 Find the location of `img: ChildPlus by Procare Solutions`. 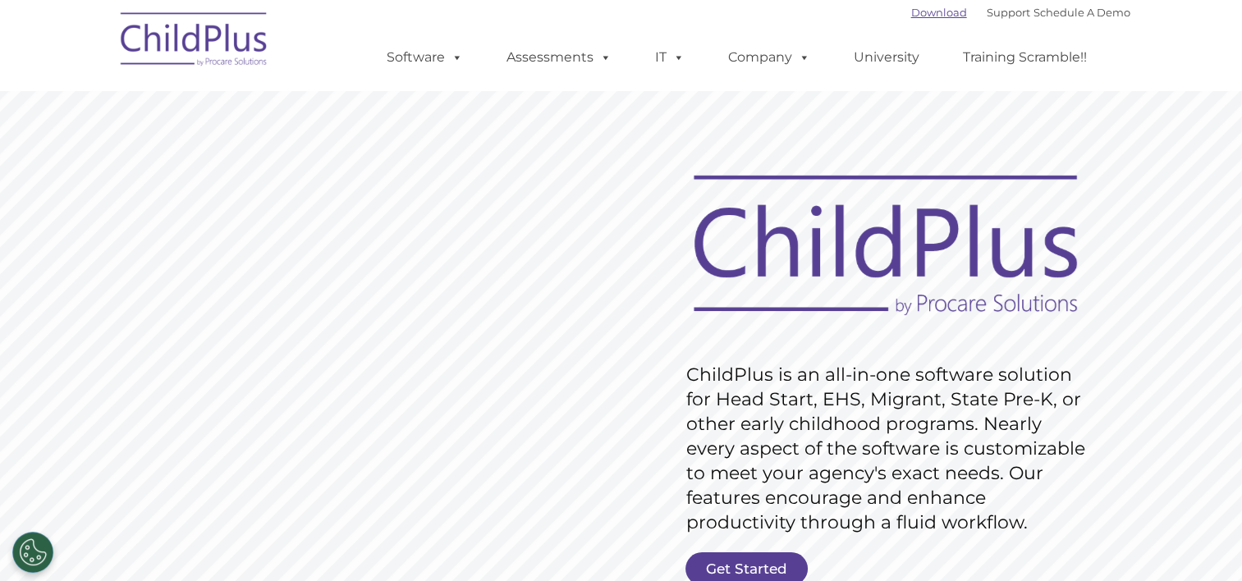

img: ChildPlus by Procare Solutions is located at coordinates (195, 42).